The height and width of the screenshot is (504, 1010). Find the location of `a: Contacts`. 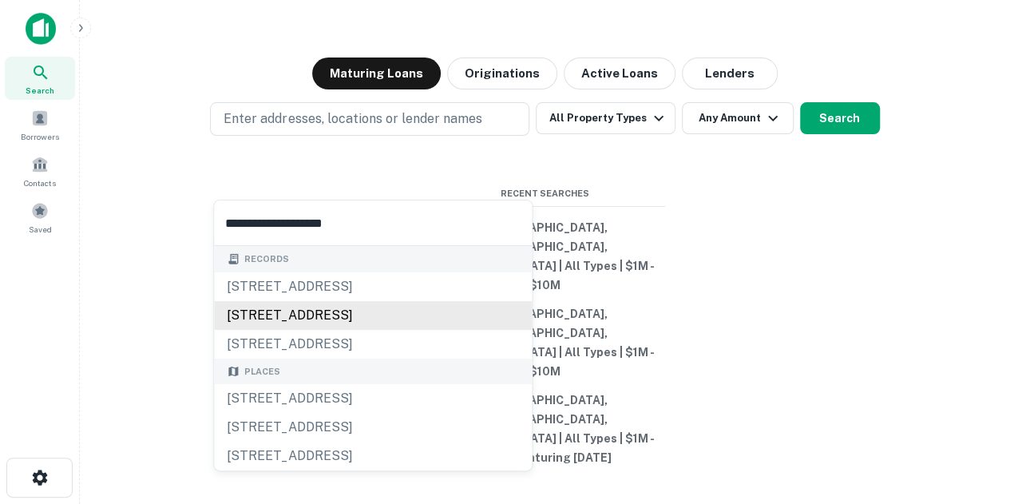

a: Contacts is located at coordinates (40, 171).